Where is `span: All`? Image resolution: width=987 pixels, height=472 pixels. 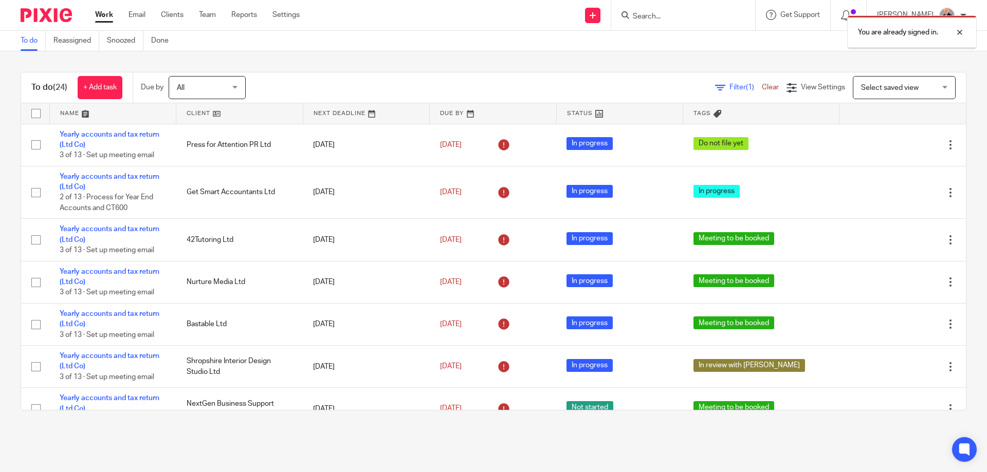 span: All is located at coordinates (180, 88).